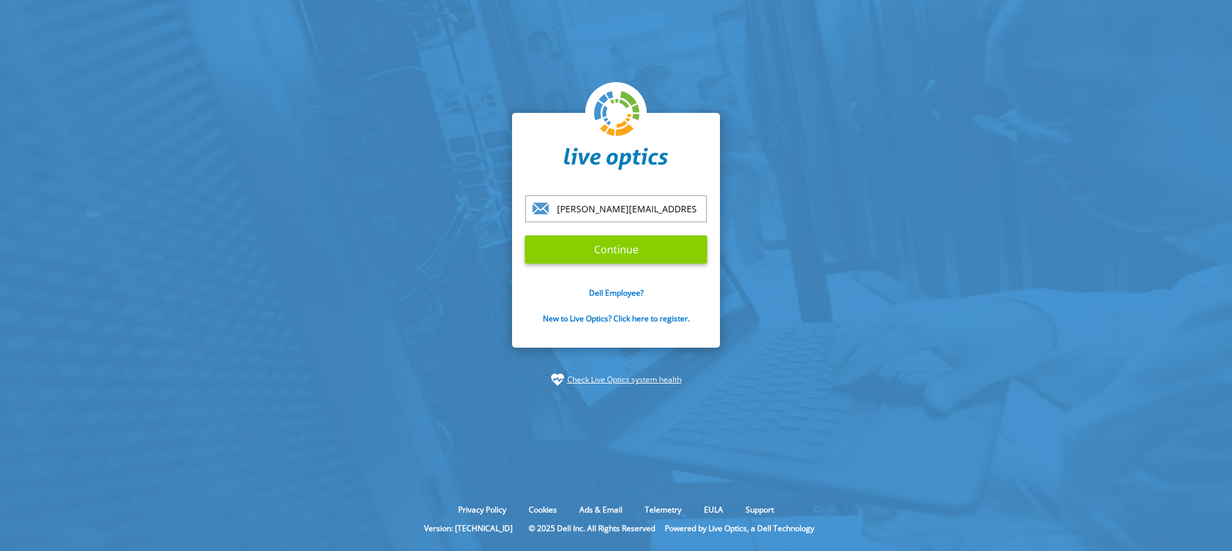  I want to click on a: EULA, so click(714, 510).